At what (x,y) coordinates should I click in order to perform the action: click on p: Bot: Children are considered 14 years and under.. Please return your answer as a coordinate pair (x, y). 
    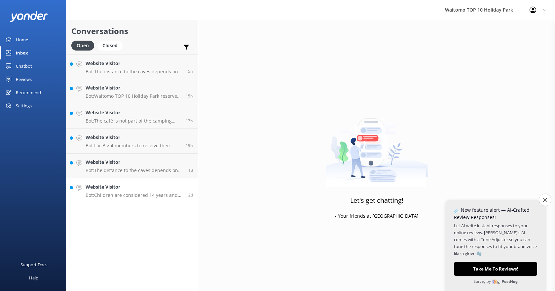
    Looking at the image, I should click on (134, 195).